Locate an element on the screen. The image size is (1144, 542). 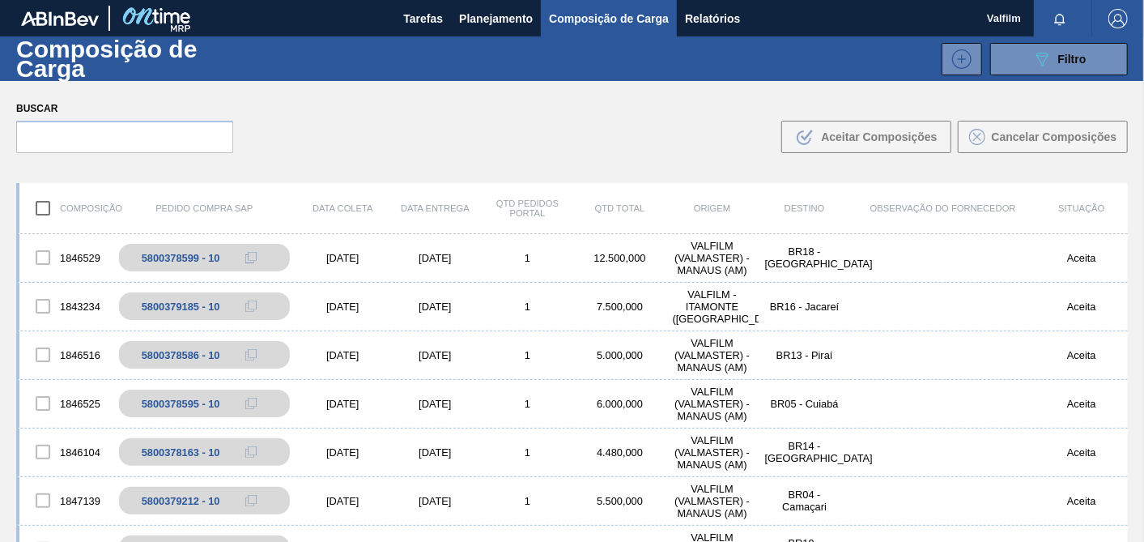
div: 12.500,000 is located at coordinates (620, 257).